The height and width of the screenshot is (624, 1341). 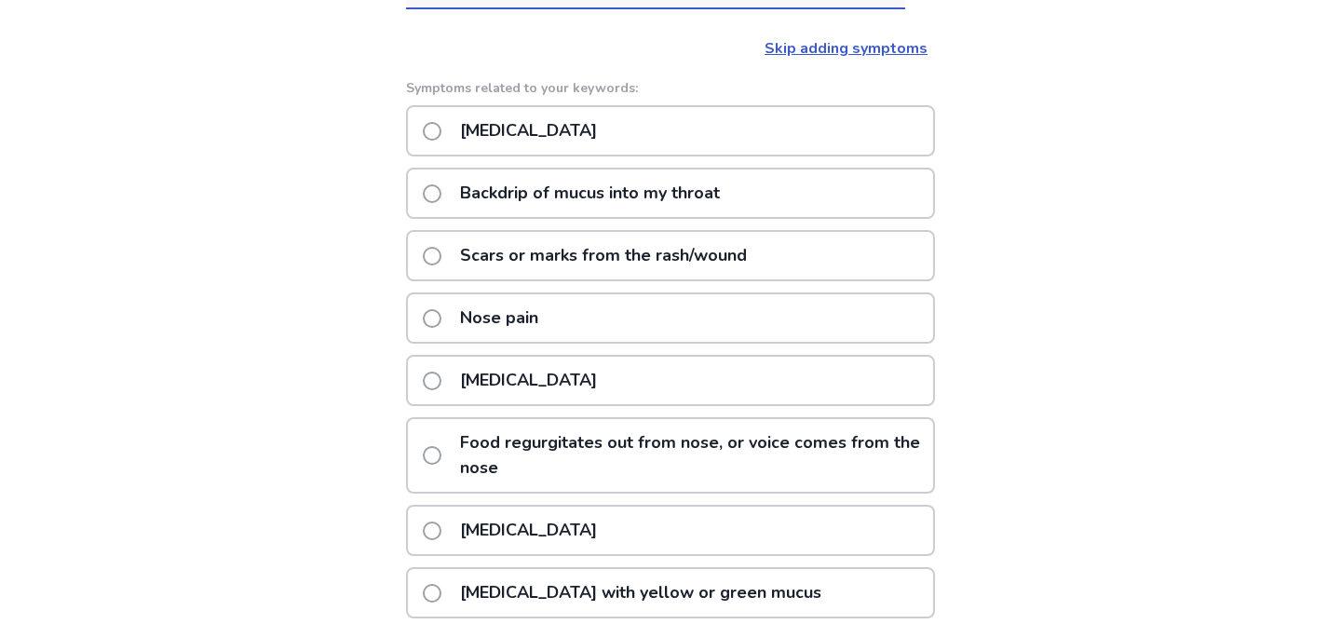 What do you see at coordinates (589, 193) in the screenshot?
I see `p: Backdrip of mucus into my throat` at bounding box center [589, 193].